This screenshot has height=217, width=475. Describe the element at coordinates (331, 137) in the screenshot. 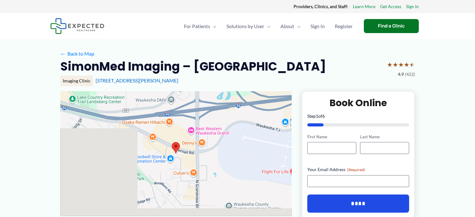

I see `label: First Name` at that location.